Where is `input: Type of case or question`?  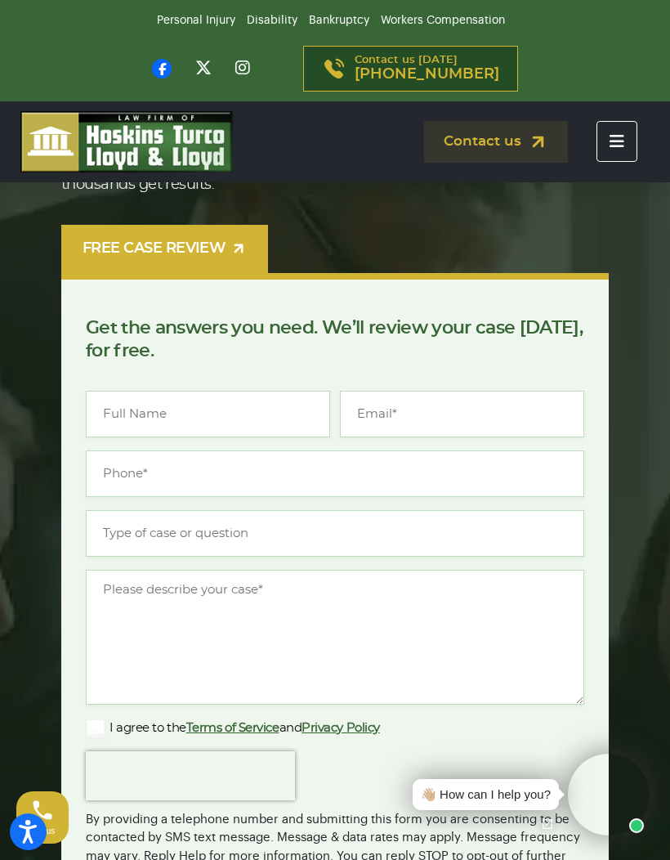
input: Type of case or question is located at coordinates (335, 533).